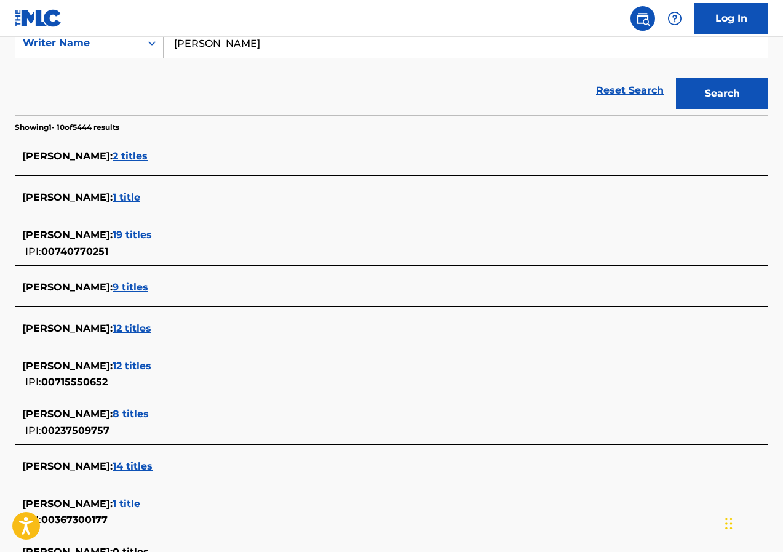  I want to click on span: 19 titles, so click(132, 234).